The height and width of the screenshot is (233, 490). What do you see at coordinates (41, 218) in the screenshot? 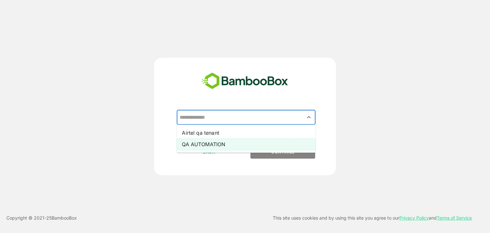
I see `p: Copyright © 2021- 25 BambooBox` at bounding box center [41, 218].